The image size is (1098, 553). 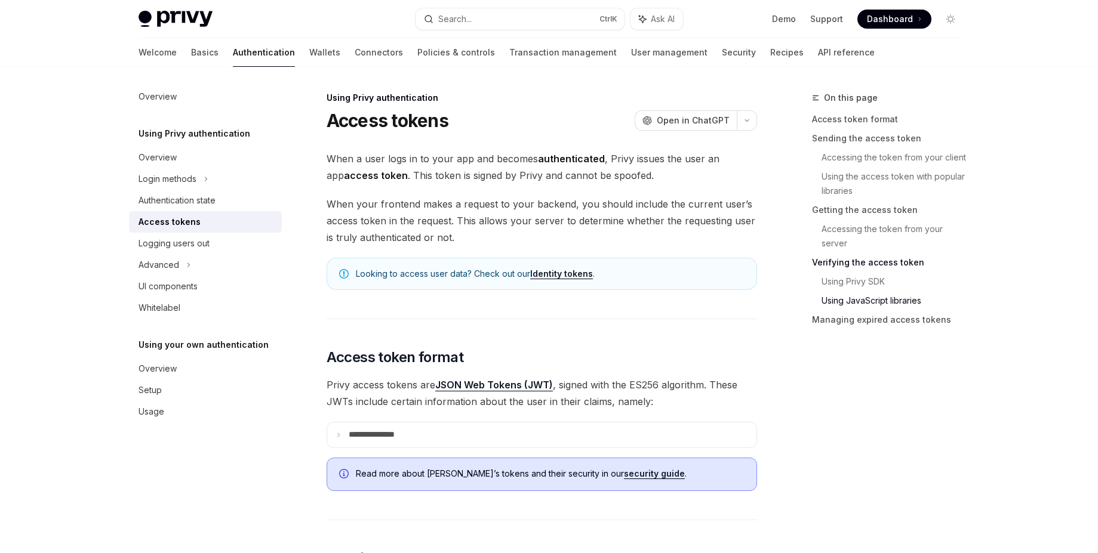 I want to click on span: Access token format, so click(x=395, y=358).